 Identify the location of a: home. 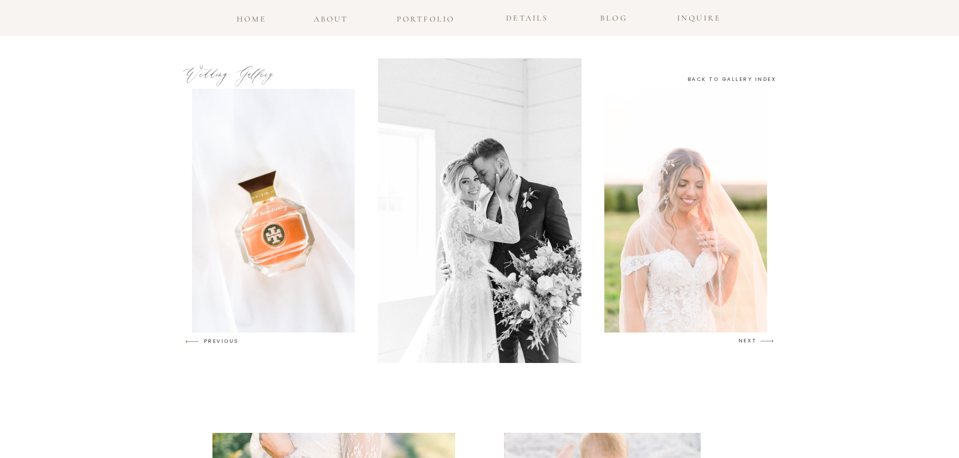
(252, 17).